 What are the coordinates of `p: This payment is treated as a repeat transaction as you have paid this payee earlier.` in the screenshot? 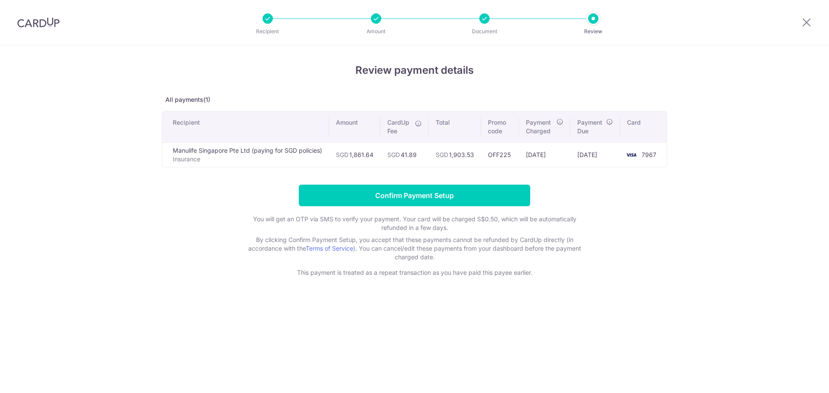 It's located at (414, 273).